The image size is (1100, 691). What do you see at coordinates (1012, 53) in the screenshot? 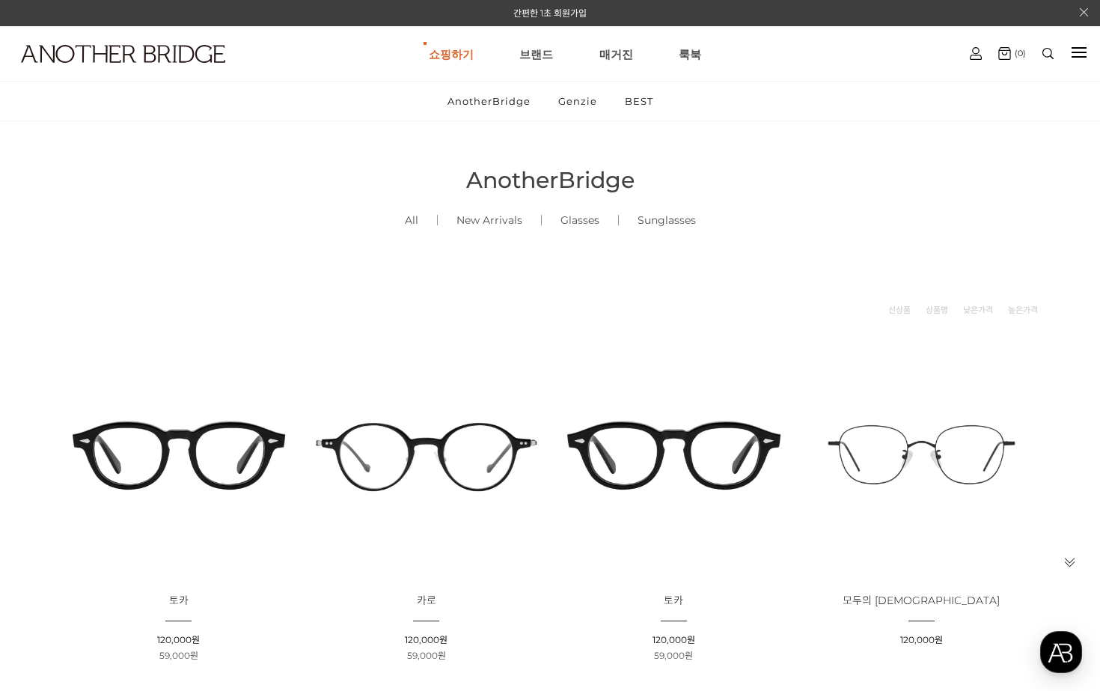
I see `a: (0)` at bounding box center [1012, 53].